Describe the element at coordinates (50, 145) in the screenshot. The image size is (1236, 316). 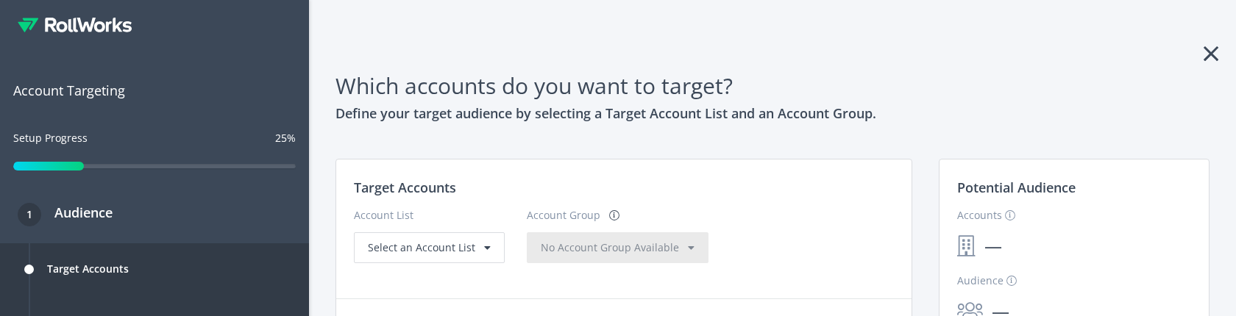
I see `div: Setup Progress` at that location.